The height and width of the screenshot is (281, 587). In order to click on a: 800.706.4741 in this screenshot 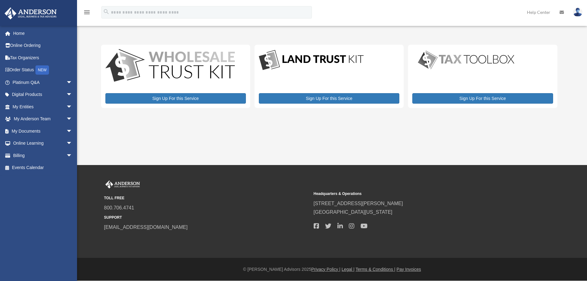, I will do `click(119, 207)`.